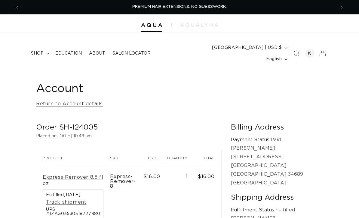 This screenshot has width=359, height=218. I want to click on h2: Order SH-124005, so click(129, 128).